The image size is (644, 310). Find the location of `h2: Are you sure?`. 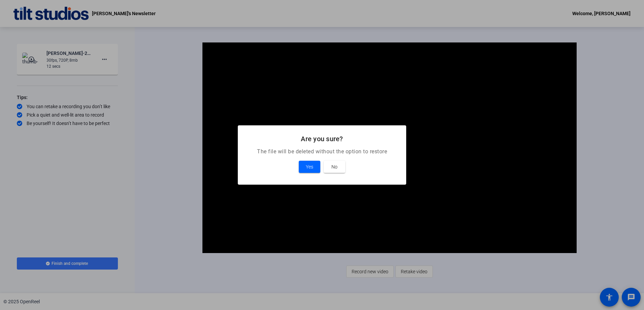

h2: Are you sure? is located at coordinates (322, 139).